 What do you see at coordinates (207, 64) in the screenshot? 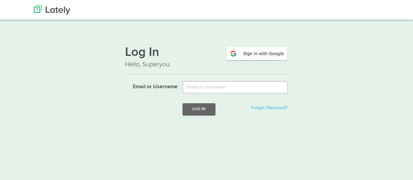
I see `p: Hello, Superyou.` at bounding box center [207, 64].